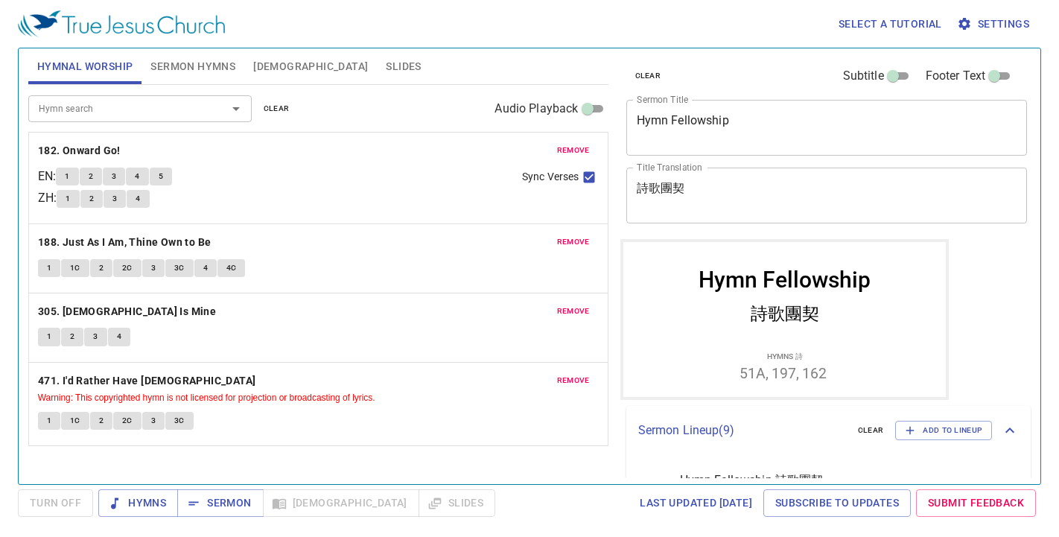 The image size is (1059, 537). I want to click on a: Subscribe to Updates, so click(837, 503).